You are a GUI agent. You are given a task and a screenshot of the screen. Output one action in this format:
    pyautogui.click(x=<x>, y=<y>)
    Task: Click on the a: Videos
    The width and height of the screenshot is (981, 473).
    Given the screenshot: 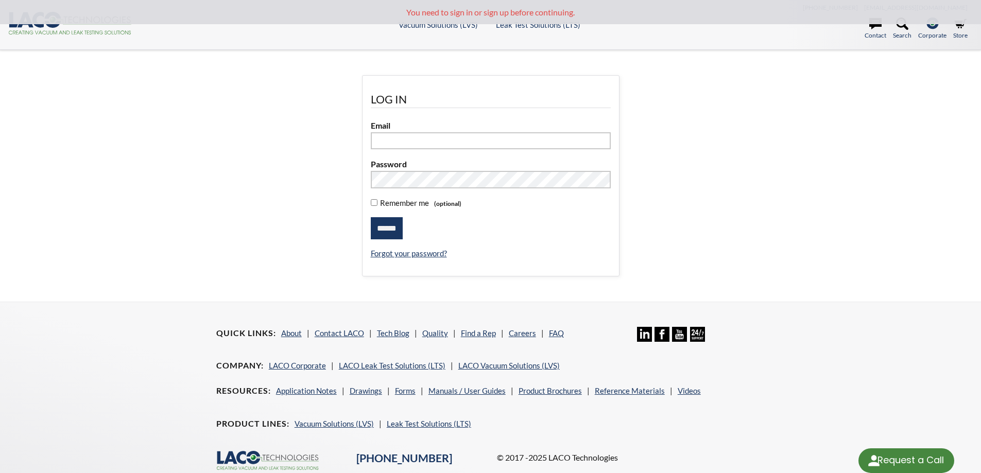 What is the action you would take?
    pyautogui.click(x=689, y=391)
    